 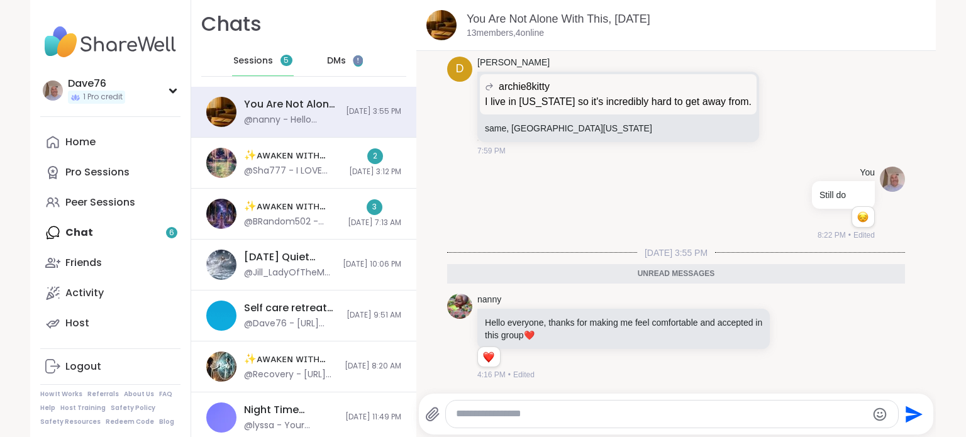 I want to click on a: Referrals, so click(x=103, y=394).